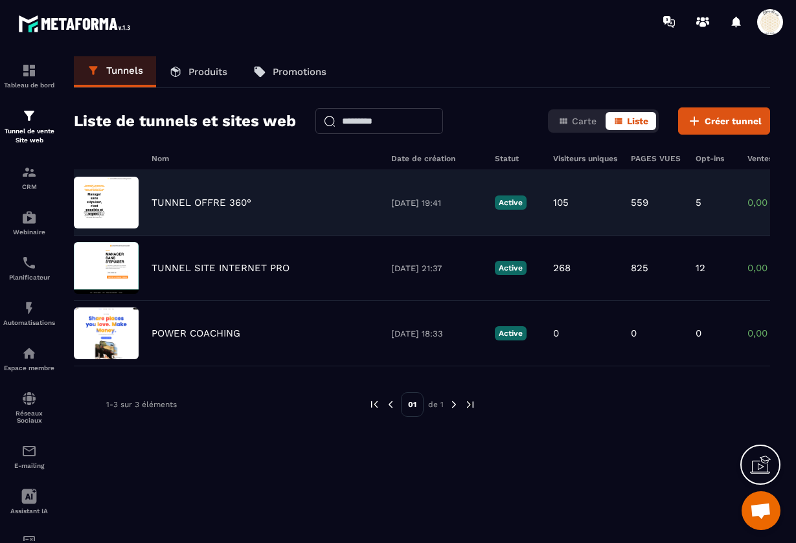  What do you see at coordinates (561, 268) in the screenshot?
I see `p: 268` at bounding box center [561, 268].